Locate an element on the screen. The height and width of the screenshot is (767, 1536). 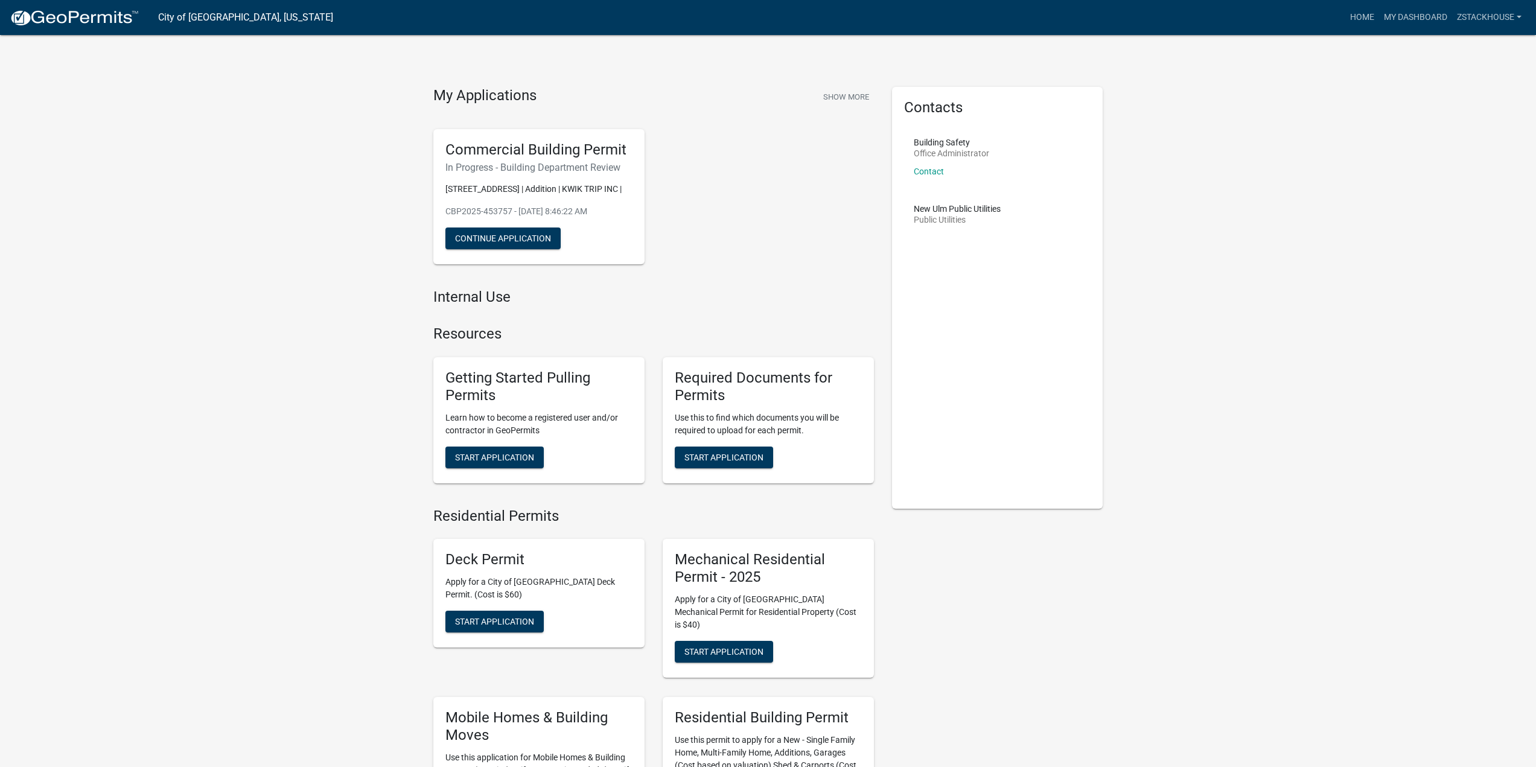
p: Public Utilities is located at coordinates (957, 220).